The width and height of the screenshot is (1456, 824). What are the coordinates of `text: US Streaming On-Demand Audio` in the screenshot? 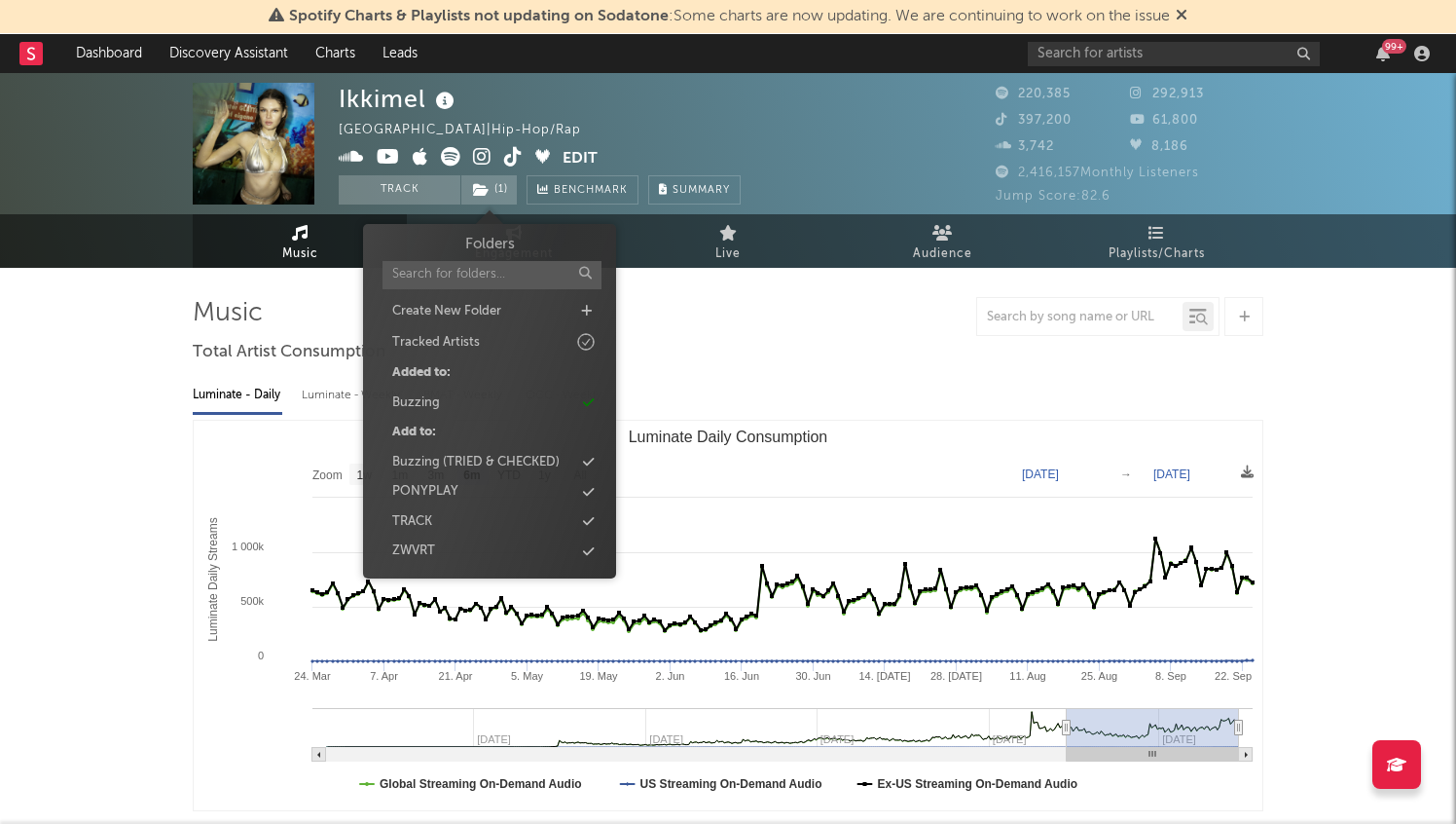 It's located at (731, 784).